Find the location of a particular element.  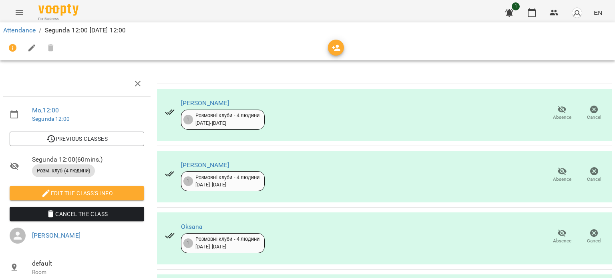

span: 1 is located at coordinates (516, 6).